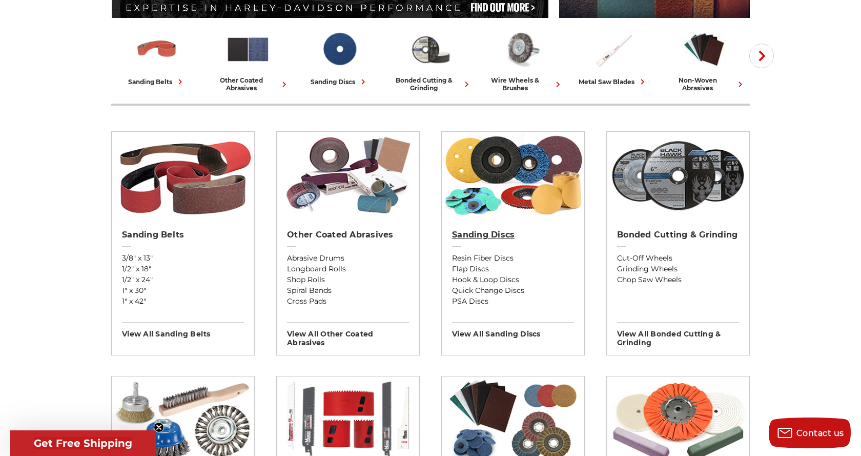  Describe the element at coordinates (83, 443) in the screenshot. I see `div: Get Free ShippingClose teaser` at that location.